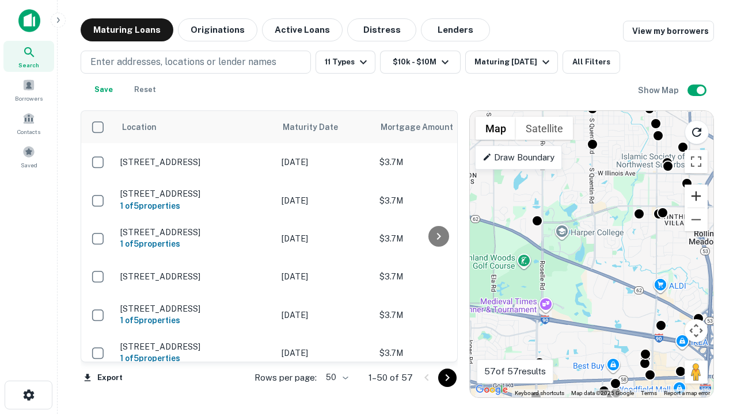 The width and height of the screenshot is (737, 414). What do you see at coordinates (659, 90) in the screenshot?
I see `h6: Show Map` at bounding box center [659, 90].